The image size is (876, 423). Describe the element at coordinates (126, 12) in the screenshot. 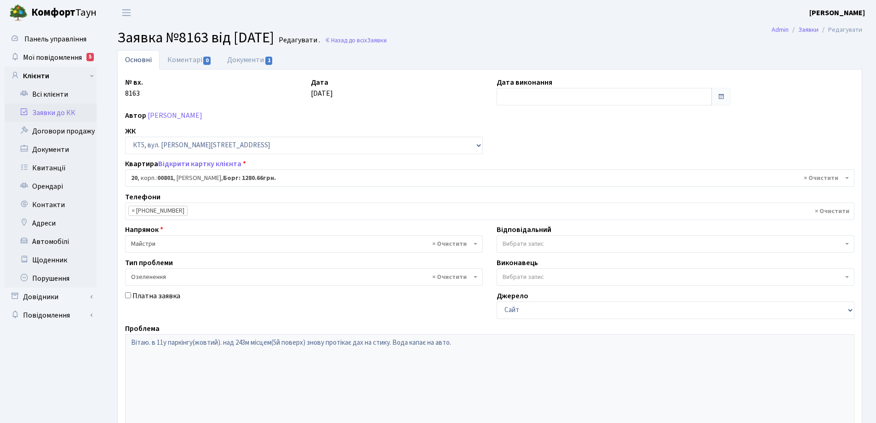

I see `button: Переключити навігацію` at that location.